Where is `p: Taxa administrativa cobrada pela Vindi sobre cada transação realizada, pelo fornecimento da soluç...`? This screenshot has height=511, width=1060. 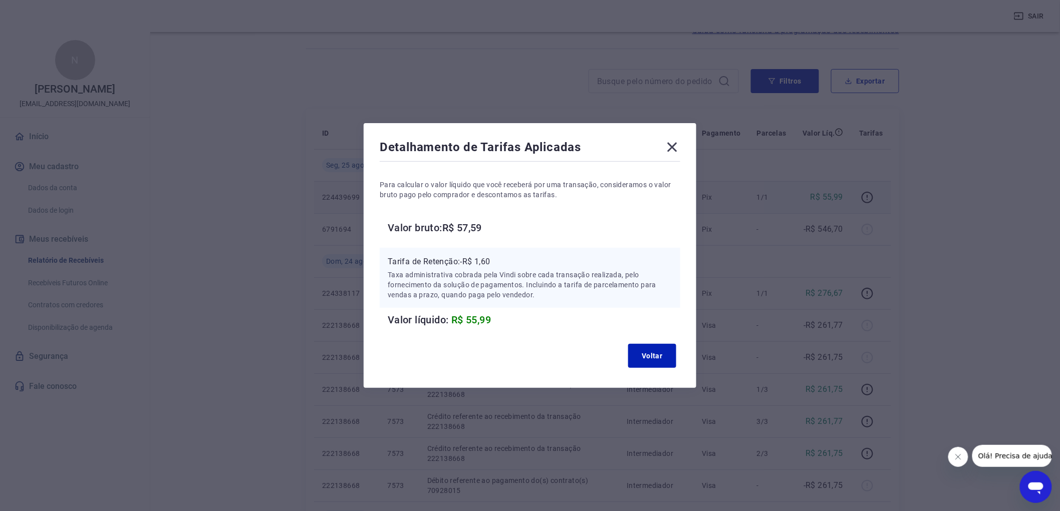 p: Taxa administrativa cobrada pela Vindi sobre cada transação realizada, pelo fornecimento da soluç... is located at coordinates (530, 285).